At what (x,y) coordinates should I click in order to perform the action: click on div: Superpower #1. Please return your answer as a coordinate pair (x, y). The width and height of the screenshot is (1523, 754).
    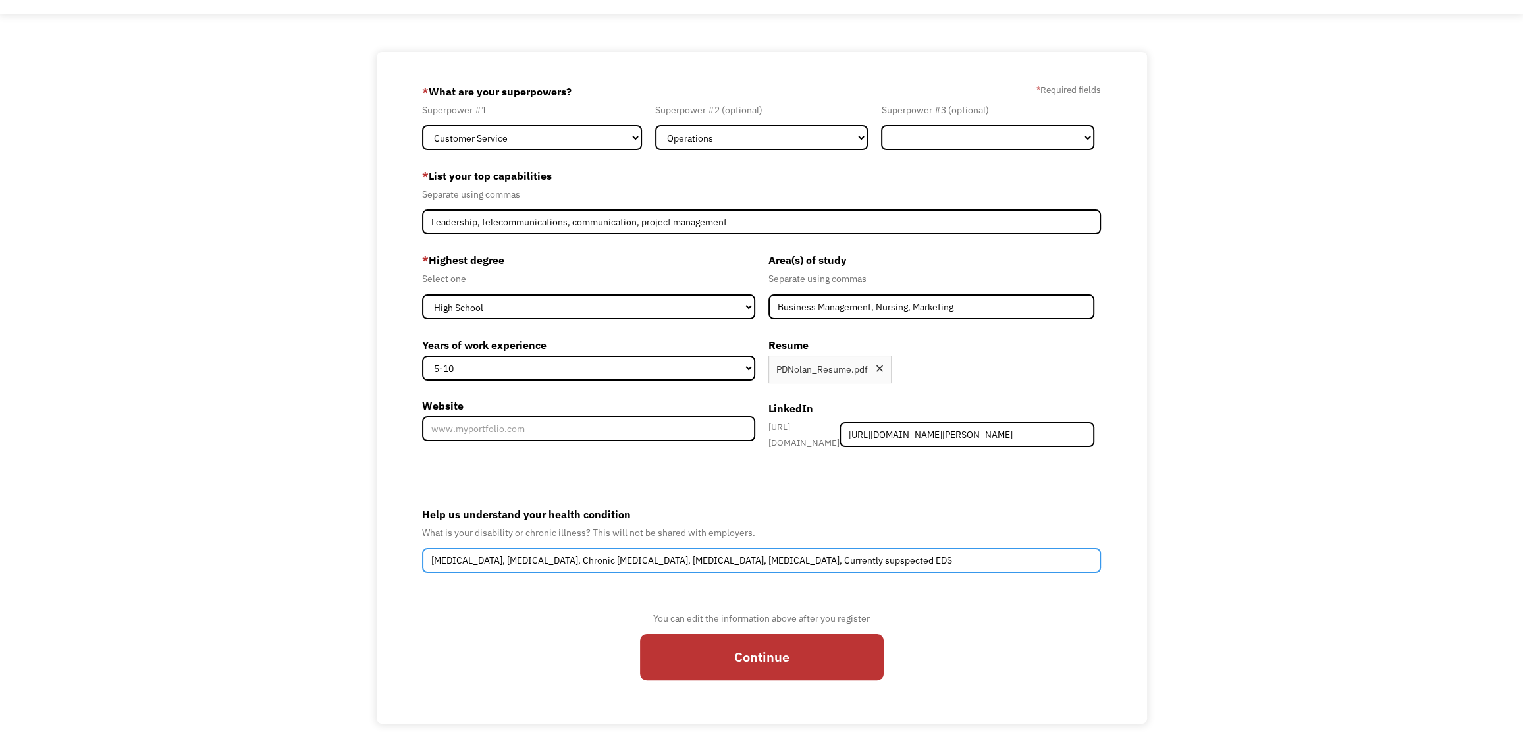
    Looking at the image, I should click on (532, 110).